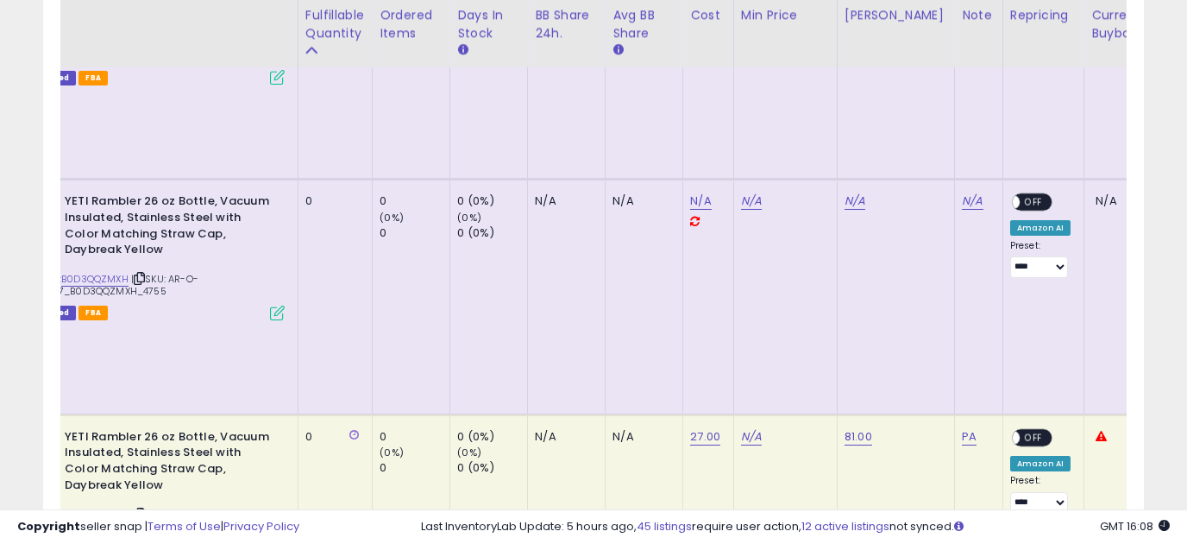 This screenshot has height=544, width=1187. What do you see at coordinates (1043, 15) in the screenshot?
I see `div: Repricing` at bounding box center [1043, 15].